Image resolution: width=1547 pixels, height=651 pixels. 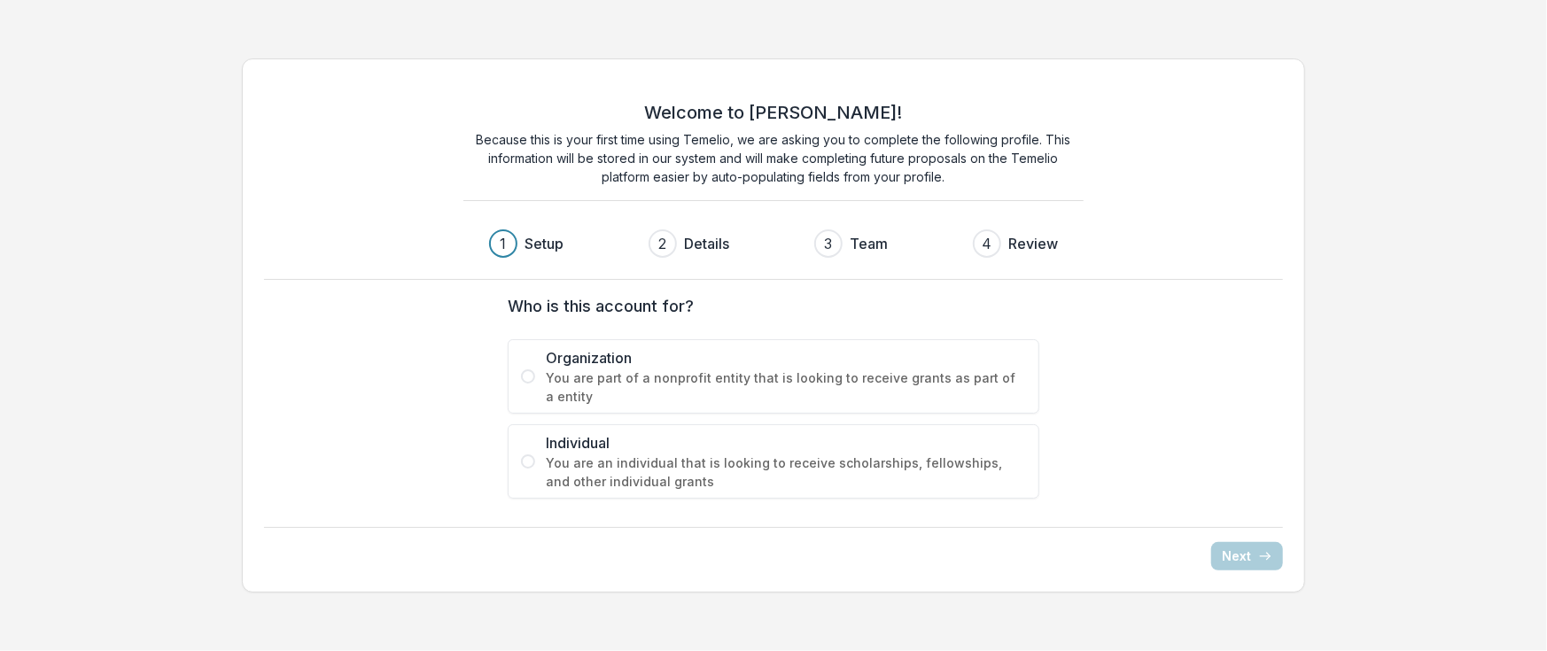 What do you see at coordinates (1033, 244) in the screenshot?
I see `h3: Review` at bounding box center [1033, 244].